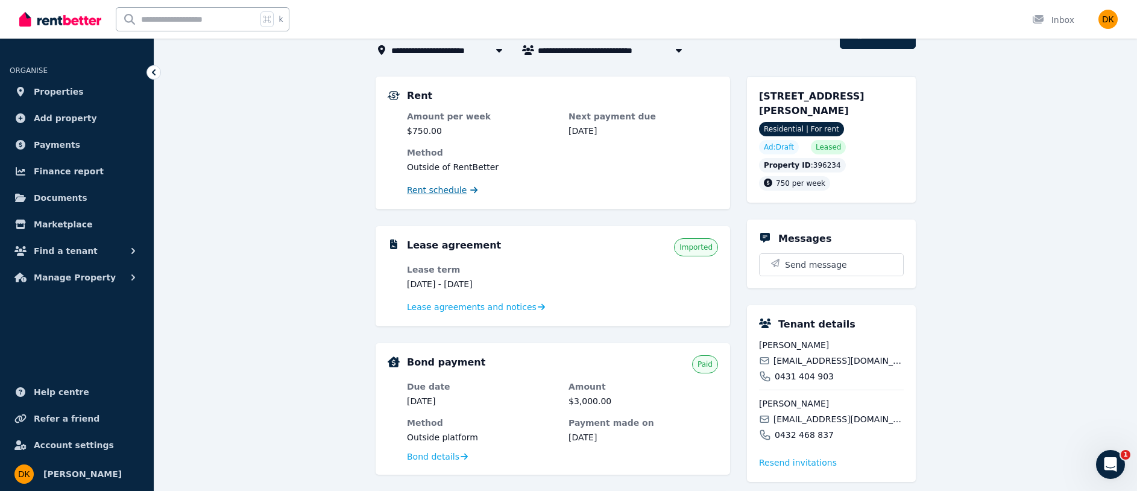  Describe the element at coordinates (831, 265) in the screenshot. I see `button: Send message` at that location.